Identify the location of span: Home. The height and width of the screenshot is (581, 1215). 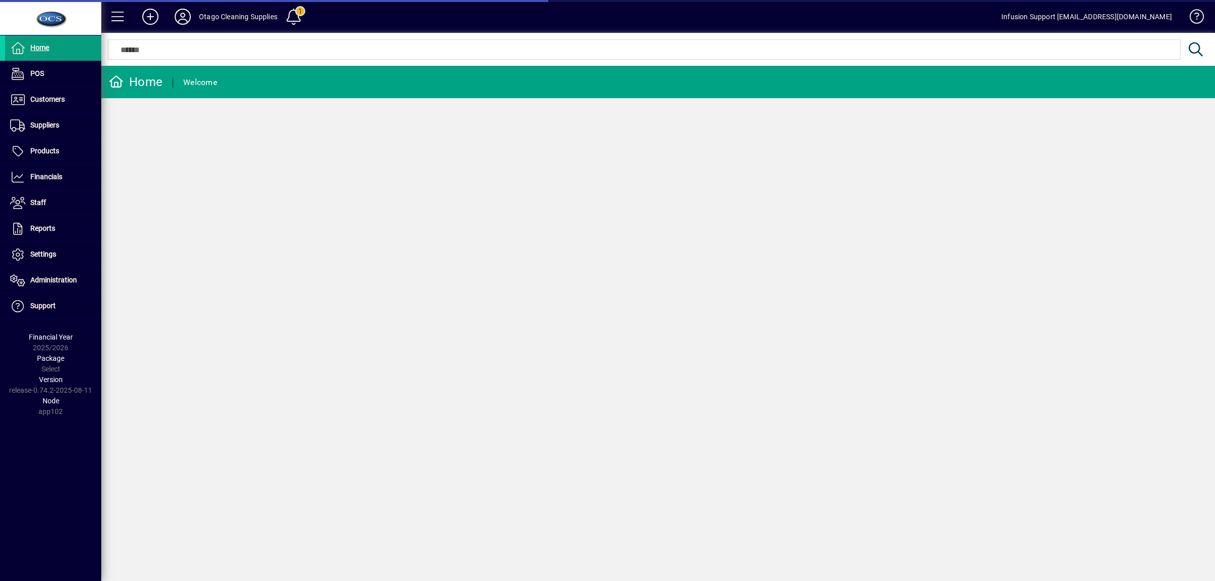
(39, 48).